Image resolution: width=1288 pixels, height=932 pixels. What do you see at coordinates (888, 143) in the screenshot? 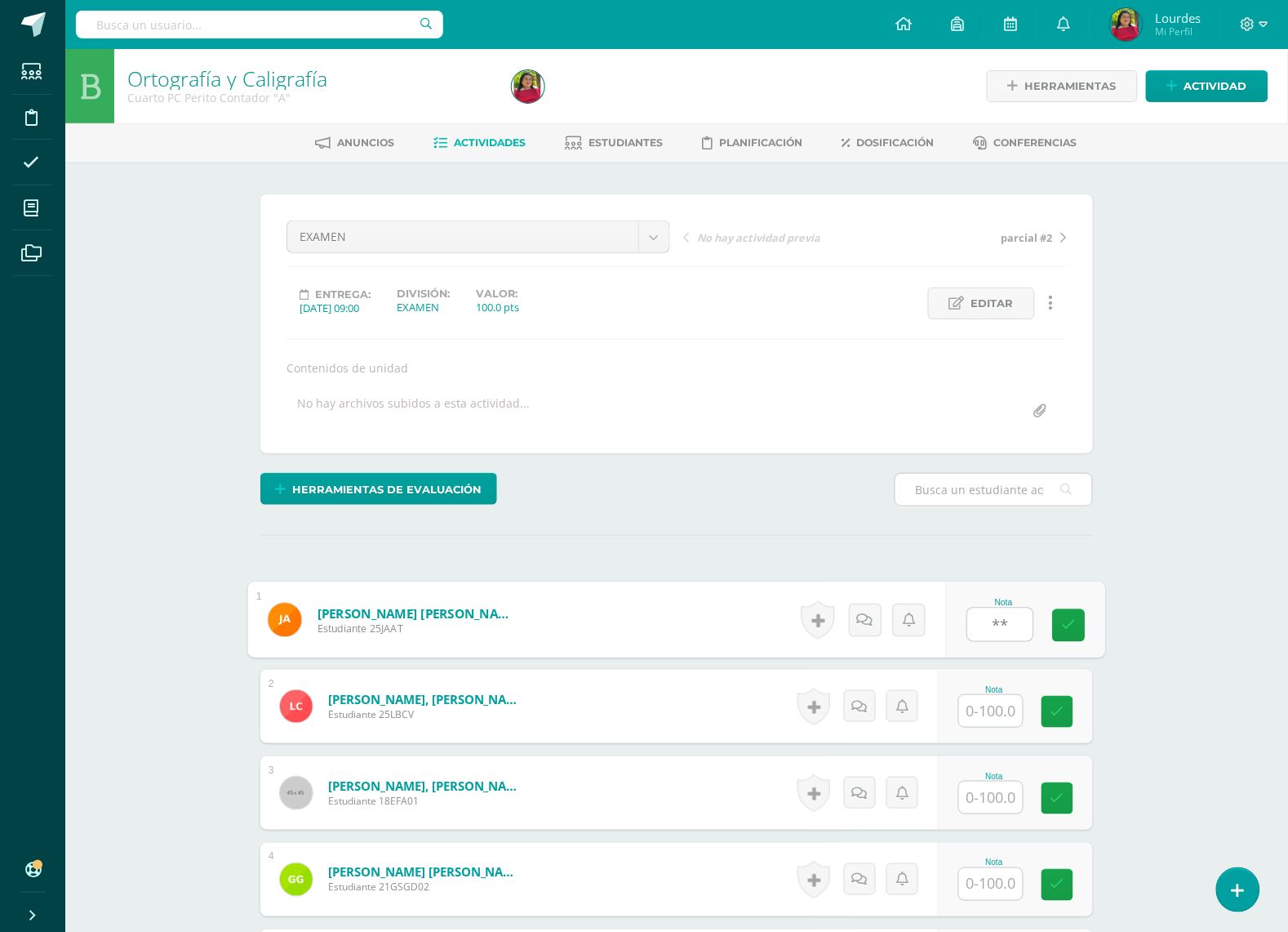
I see `a: Dosificación` at bounding box center [888, 143].